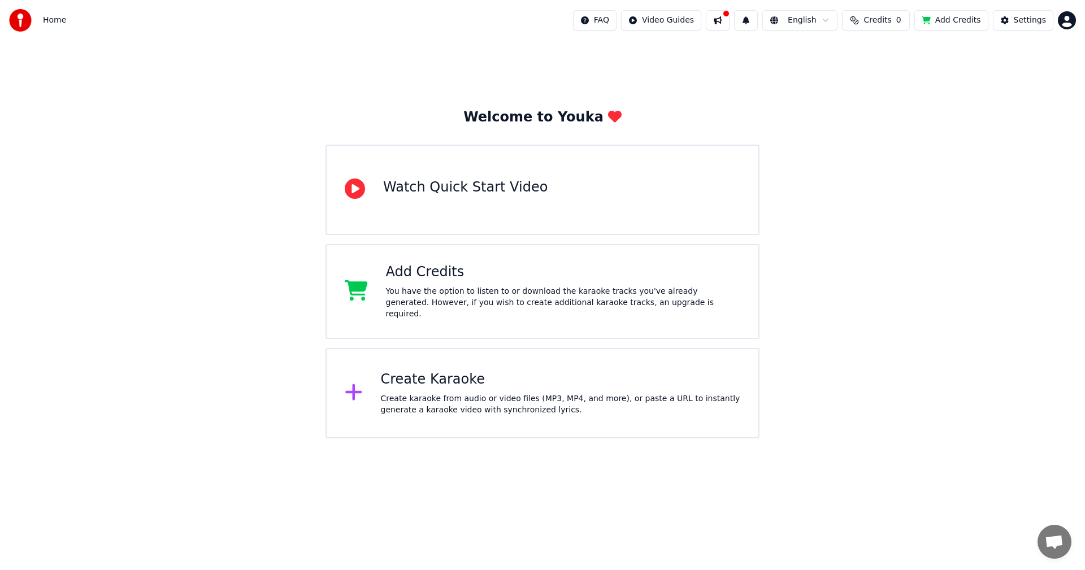 This screenshot has width=1085, height=570. Describe the element at coordinates (561, 405) in the screenshot. I see `div: Create karaoke from audio or video files (MP3, MP4, and more), or paste a URL to instantly genera...` at that location.